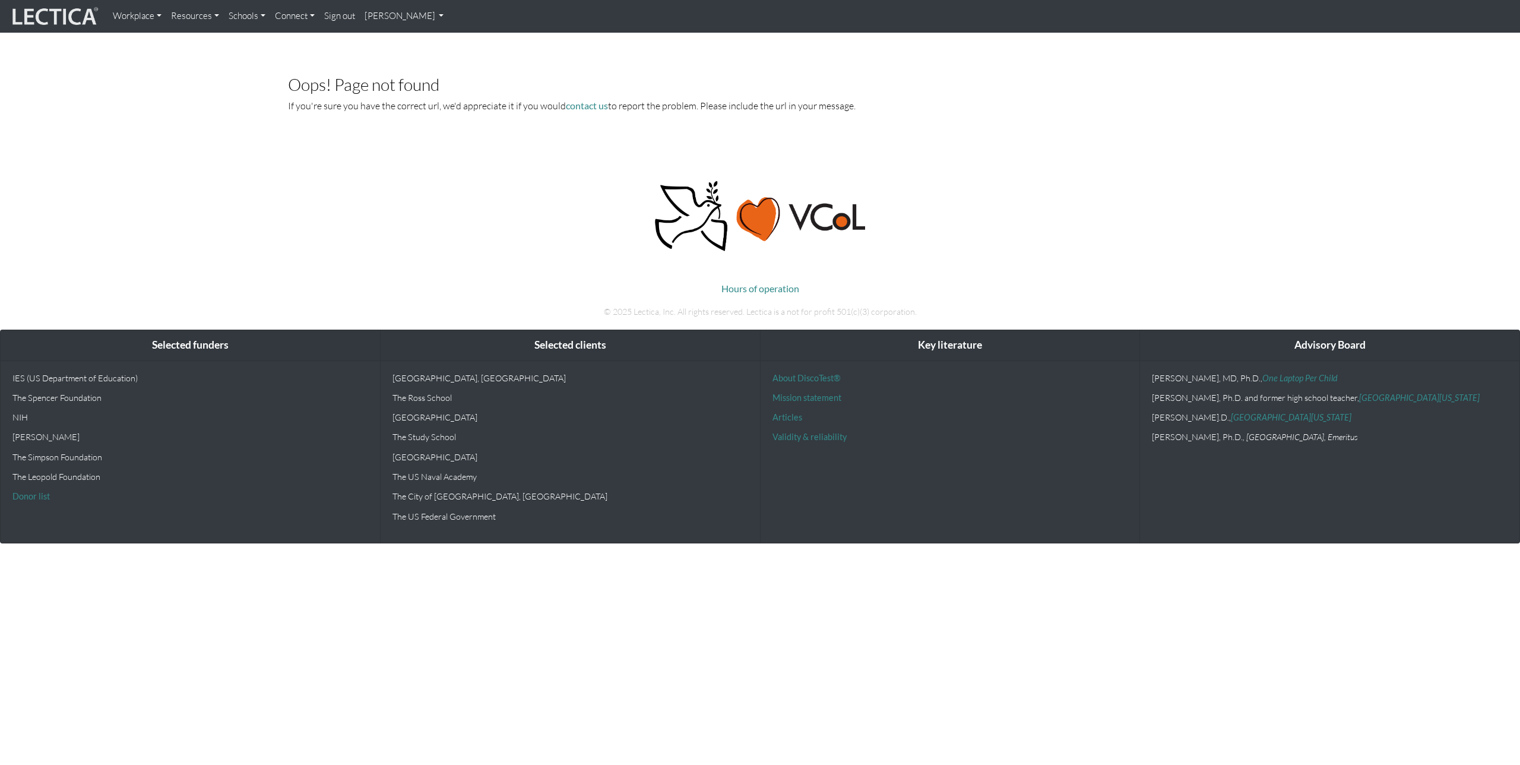  Describe the element at coordinates (807, 397) in the screenshot. I see `a: Mission statement` at that location.